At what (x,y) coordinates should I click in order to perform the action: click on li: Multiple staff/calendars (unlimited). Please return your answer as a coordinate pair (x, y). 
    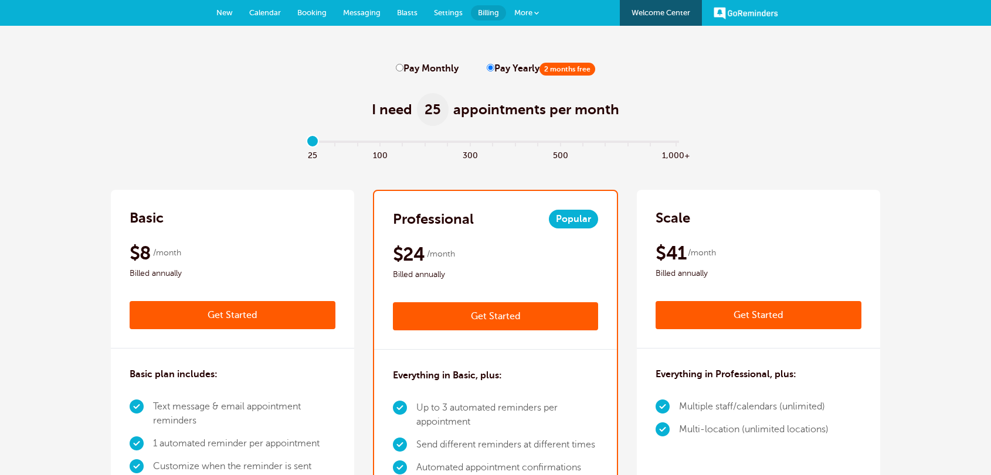
    Looking at the image, I should click on (753, 407).